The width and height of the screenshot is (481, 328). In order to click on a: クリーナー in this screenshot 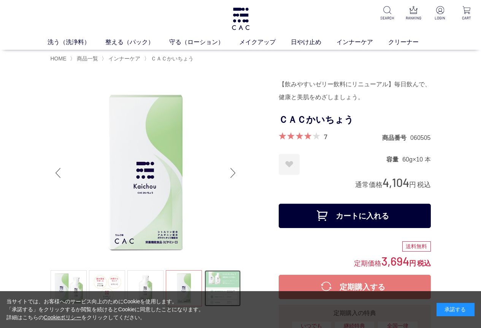, I will do `click(411, 42)`.